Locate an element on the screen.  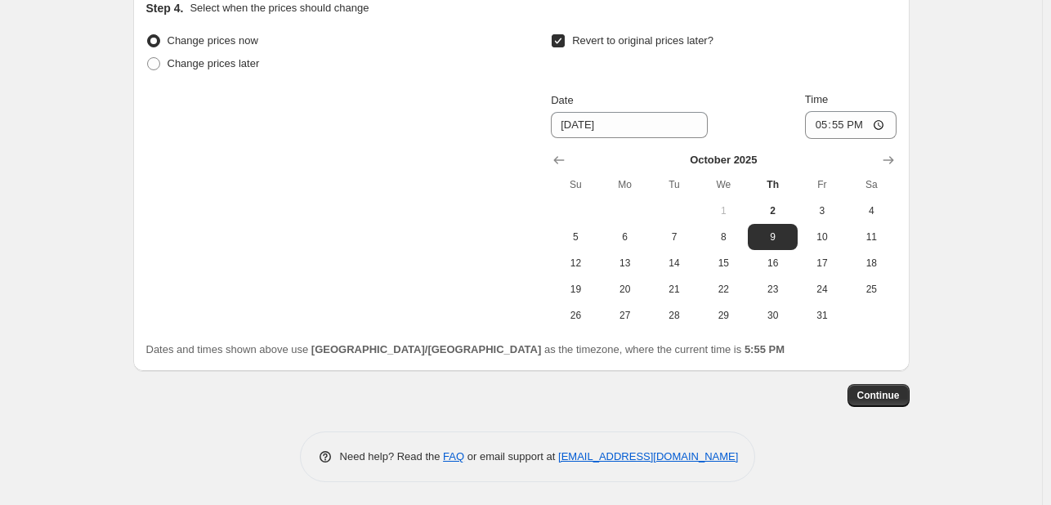
span: 8 is located at coordinates (723, 237).